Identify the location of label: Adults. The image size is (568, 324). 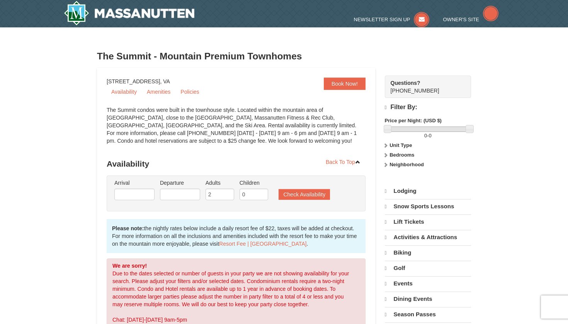
(220, 183).